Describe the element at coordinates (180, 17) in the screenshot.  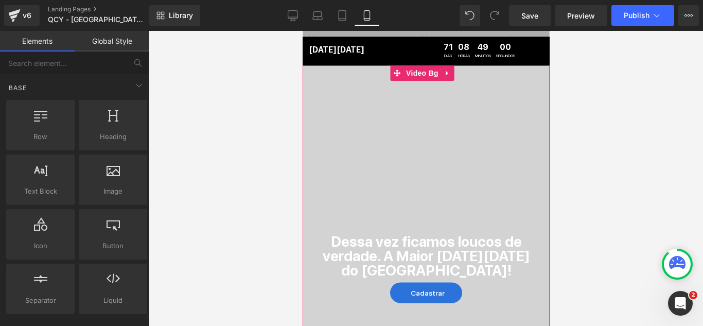
I see `span: 49` at that location.